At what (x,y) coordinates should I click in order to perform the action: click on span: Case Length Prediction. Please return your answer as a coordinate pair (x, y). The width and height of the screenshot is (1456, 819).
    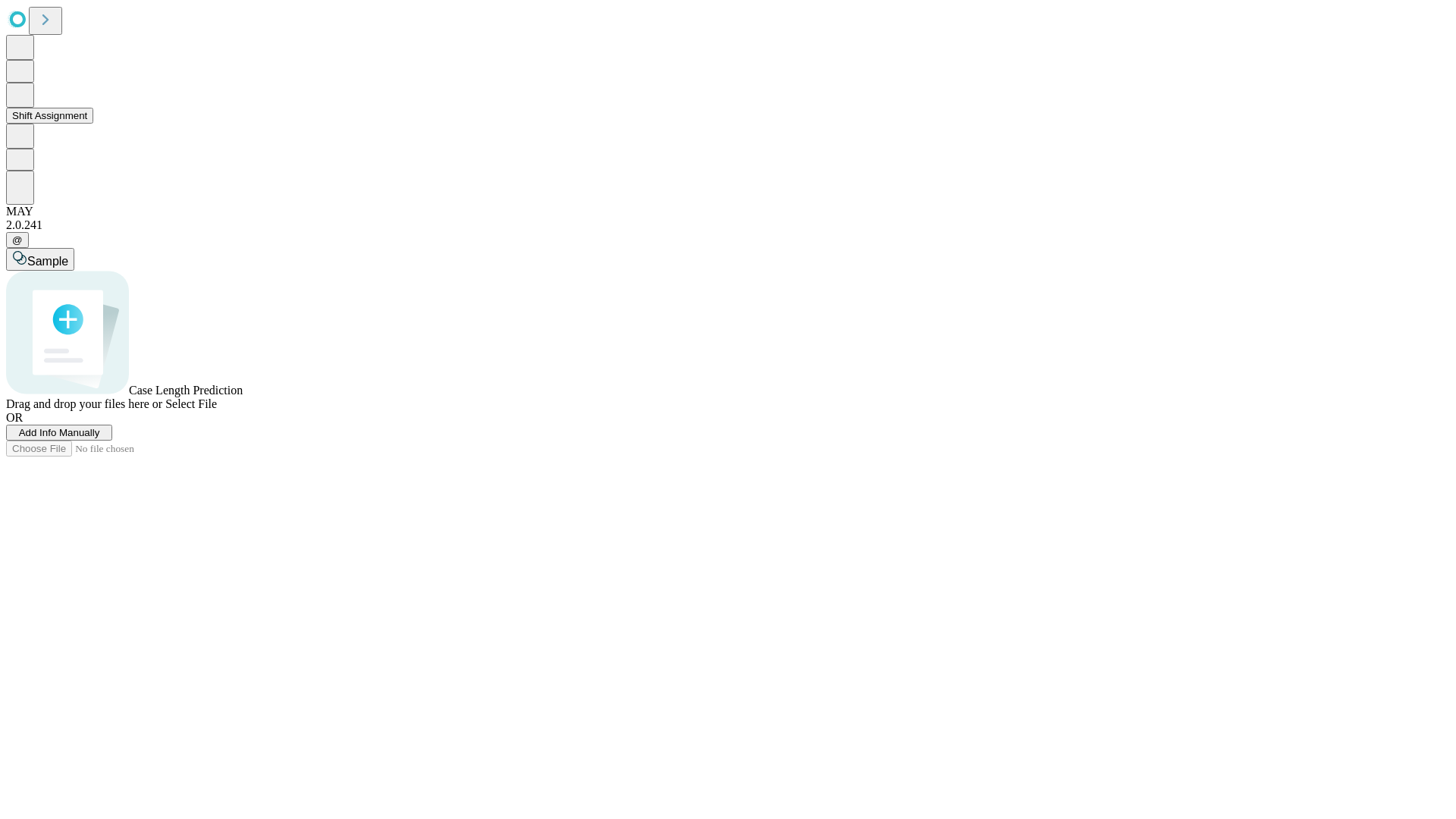
    Looking at the image, I should click on (185, 390).